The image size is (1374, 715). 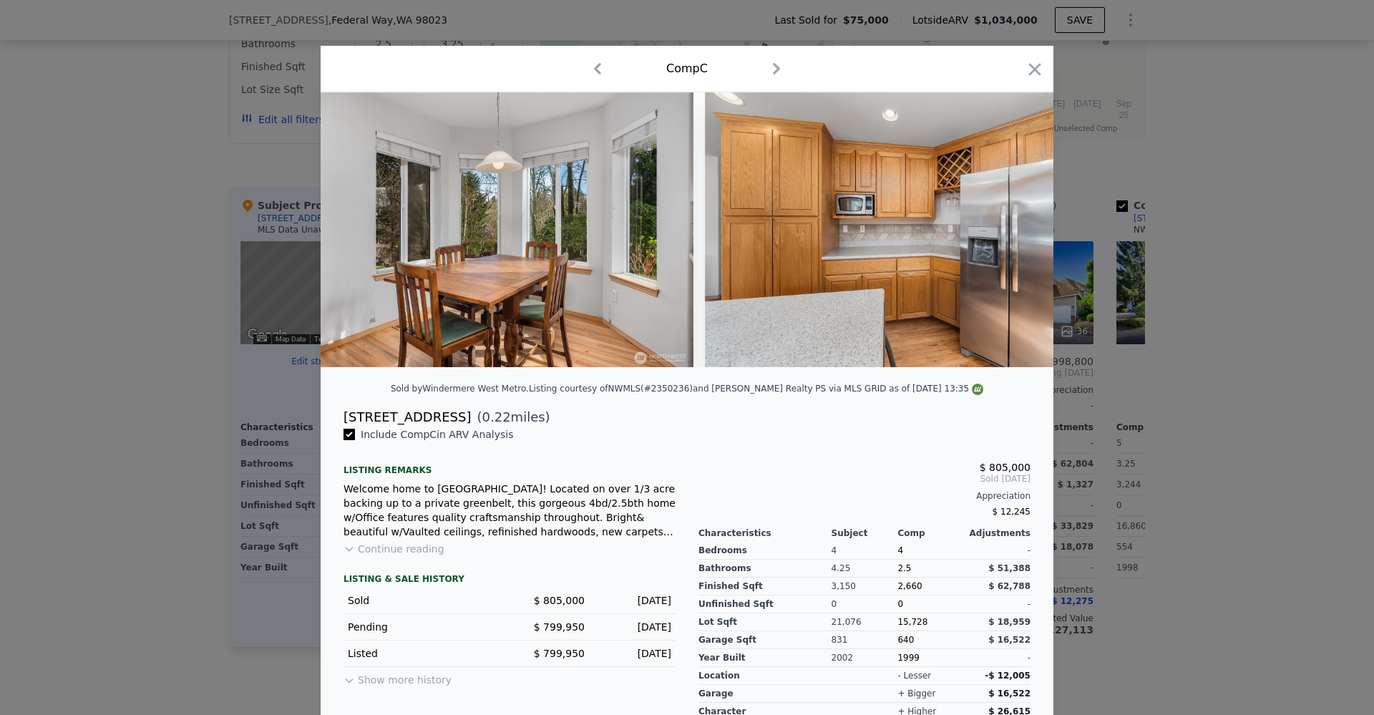 What do you see at coordinates (864, 586) in the screenshot?
I see `div: 3,150` at bounding box center [864, 586].